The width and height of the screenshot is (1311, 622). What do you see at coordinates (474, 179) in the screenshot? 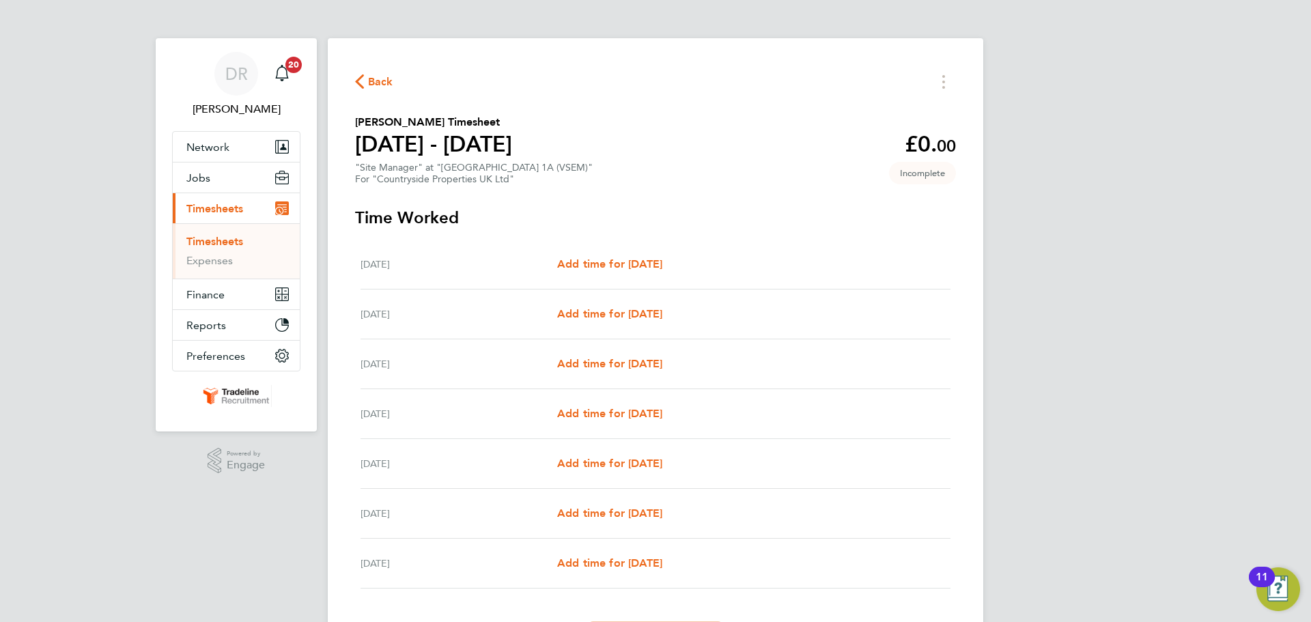
I see `div: For "Countryside Properties UK Ltd"` at bounding box center [474, 179].